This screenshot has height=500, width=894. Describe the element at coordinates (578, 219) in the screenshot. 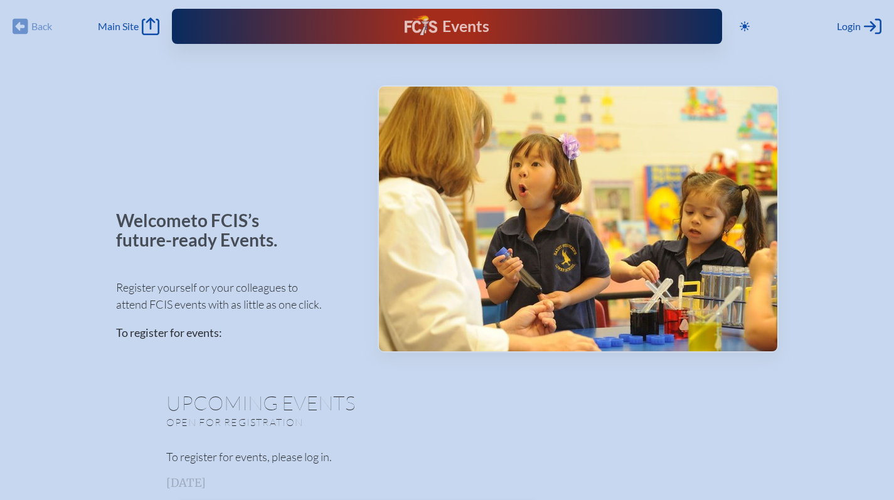

I see `img: Events` at that location.